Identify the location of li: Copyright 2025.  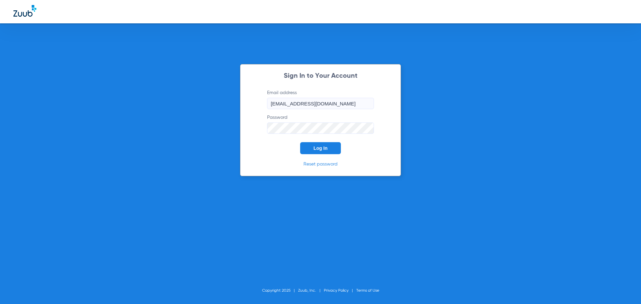
(280, 291).